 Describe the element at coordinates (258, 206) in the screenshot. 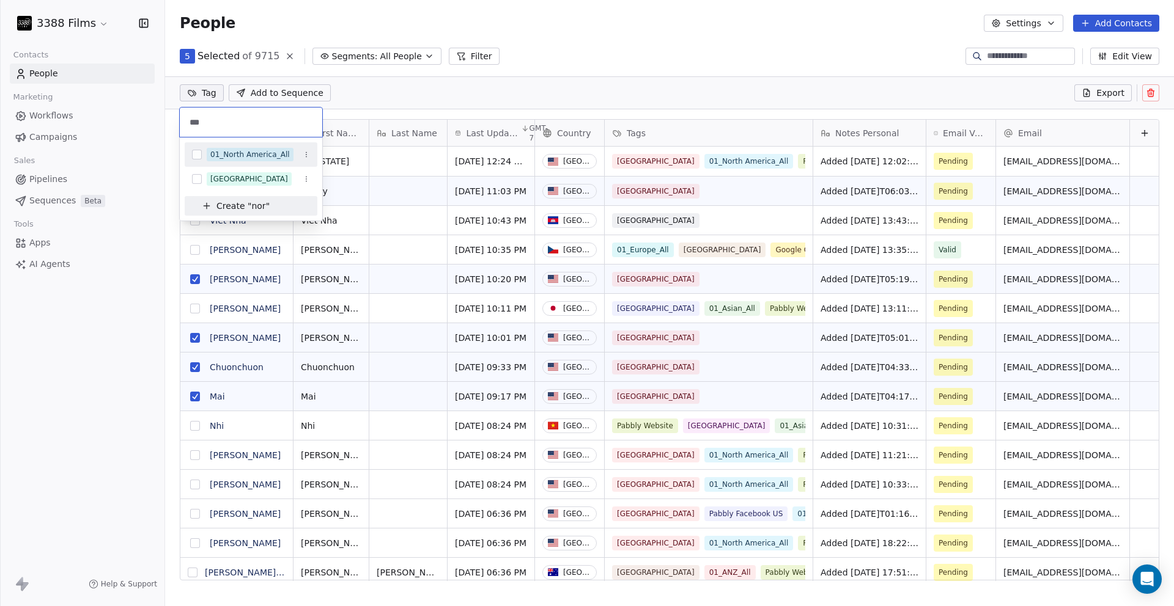

I see `span: nor` at that location.